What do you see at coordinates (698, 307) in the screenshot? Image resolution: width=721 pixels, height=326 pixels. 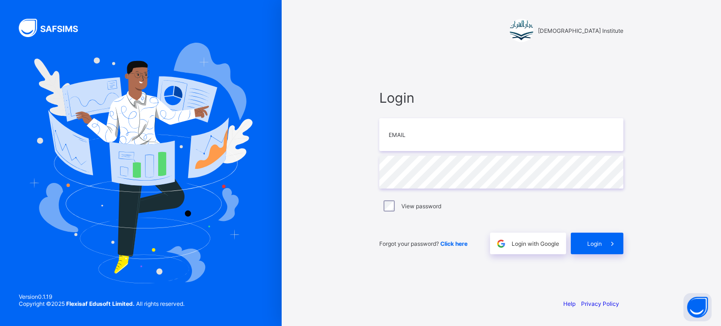 I see `button: Open asap` at bounding box center [698, 307].